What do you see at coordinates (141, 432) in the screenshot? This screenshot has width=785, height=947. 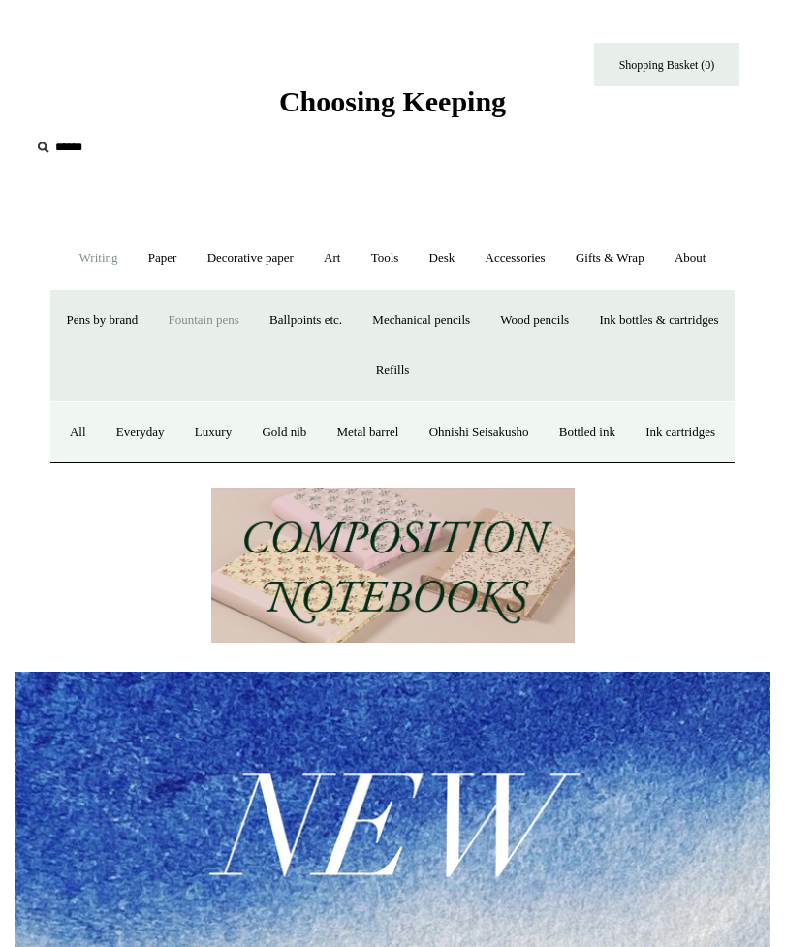 I see `a: Everyday` at bounding box center [141, 432].